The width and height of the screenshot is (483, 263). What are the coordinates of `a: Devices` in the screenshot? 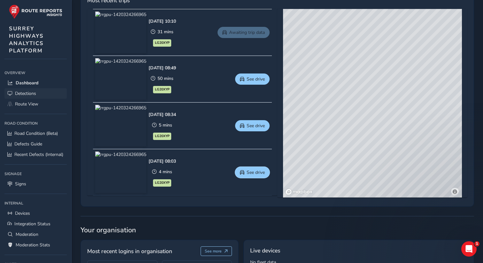 It's located at (35, 213).